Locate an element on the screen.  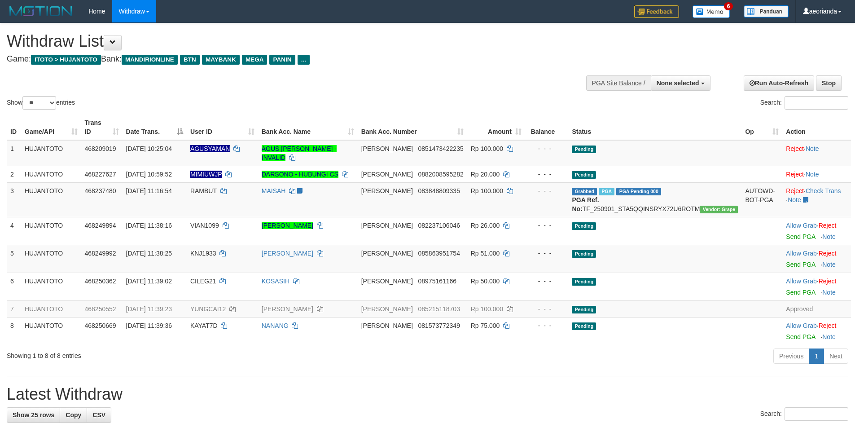
th: Status is located at coordinates (655, 127).